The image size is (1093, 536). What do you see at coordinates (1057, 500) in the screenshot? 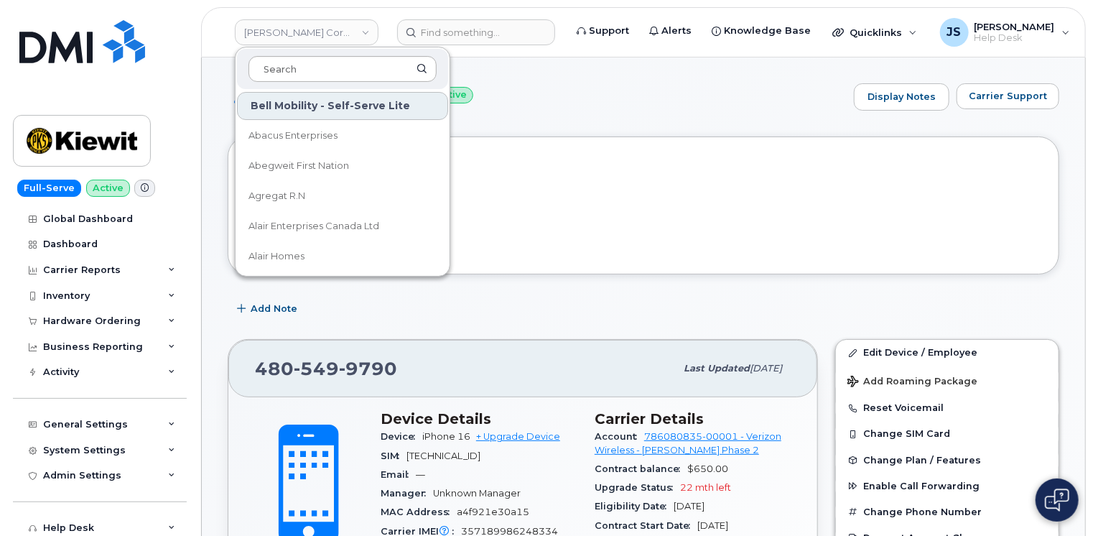
I see `img: Open chat` at bounding box center [1057, 500].